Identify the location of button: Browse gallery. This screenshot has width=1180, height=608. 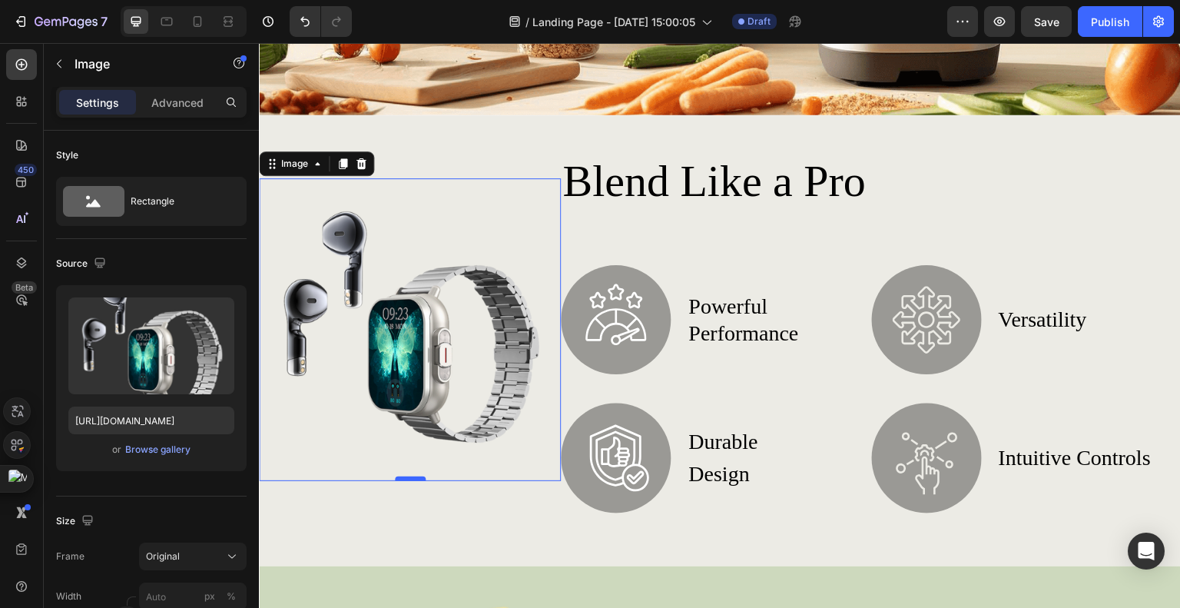
(157, 449).